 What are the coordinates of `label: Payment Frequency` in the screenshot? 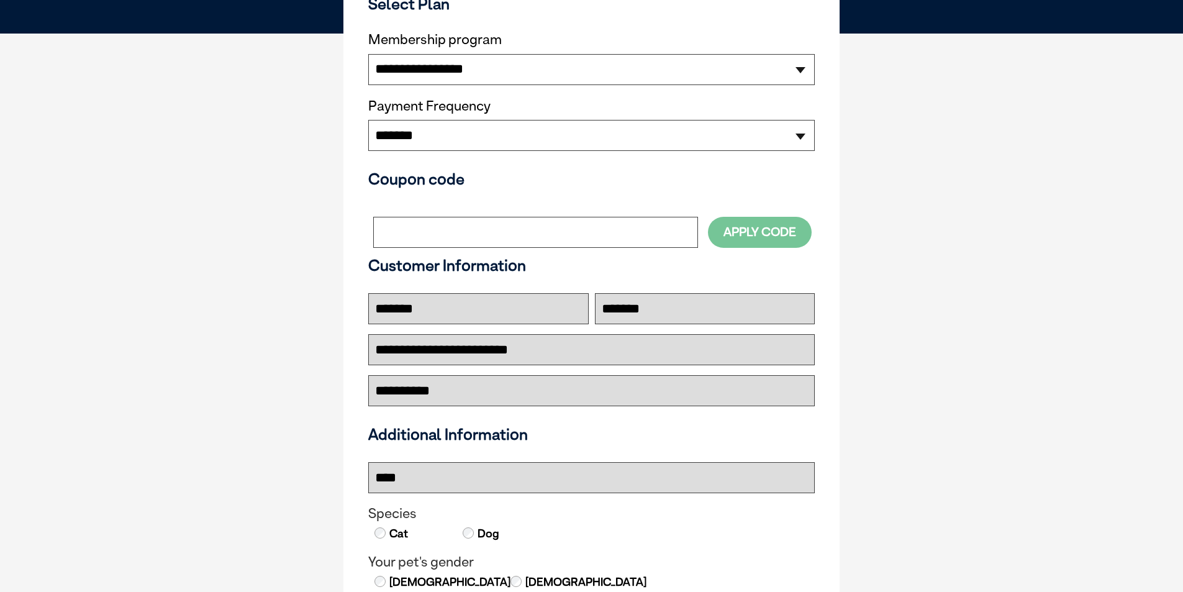 It's located at (429, 106).